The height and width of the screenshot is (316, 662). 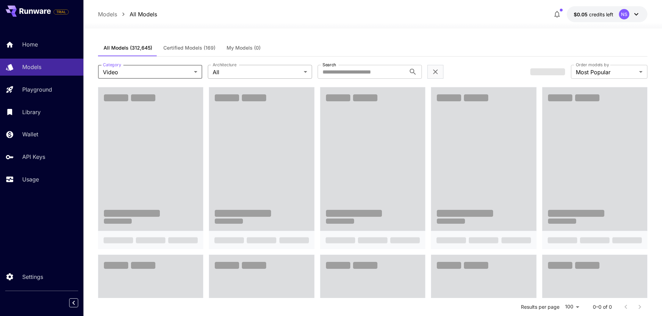 What do you see at coordinates (540, 307) in the screenshot?
I see `p: Results per page` at bounding box center [540, 307].